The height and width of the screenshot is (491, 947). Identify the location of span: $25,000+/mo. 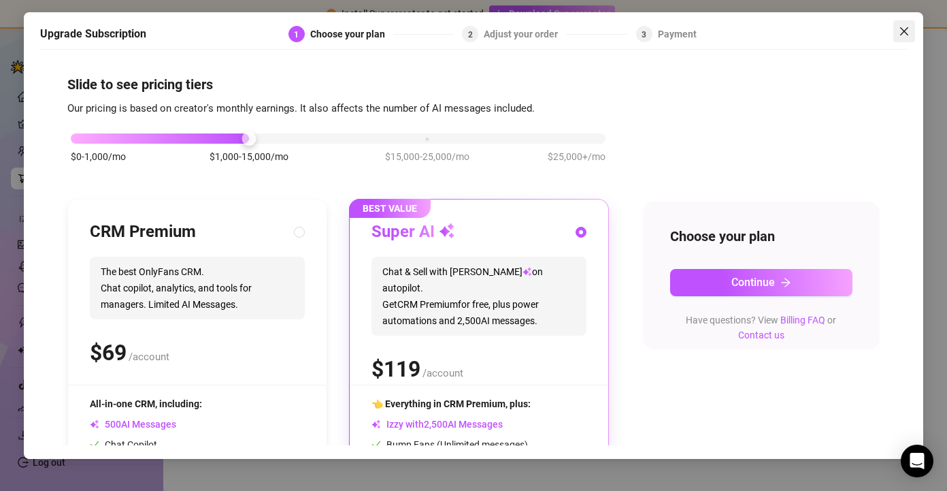
(576, 157).